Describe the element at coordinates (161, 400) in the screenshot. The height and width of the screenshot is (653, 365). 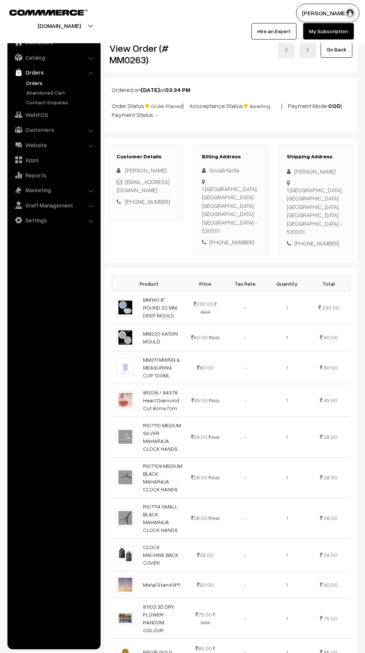
I see `a: 85026 / 84378 Heart Diamond Cut 8cmx7cm` at that location.